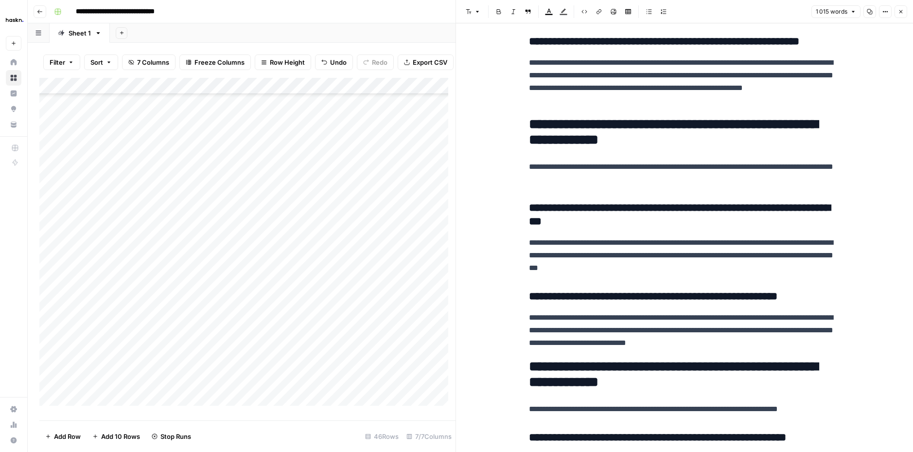  I want to click on img: Haskn Logo, so click(15, 20).